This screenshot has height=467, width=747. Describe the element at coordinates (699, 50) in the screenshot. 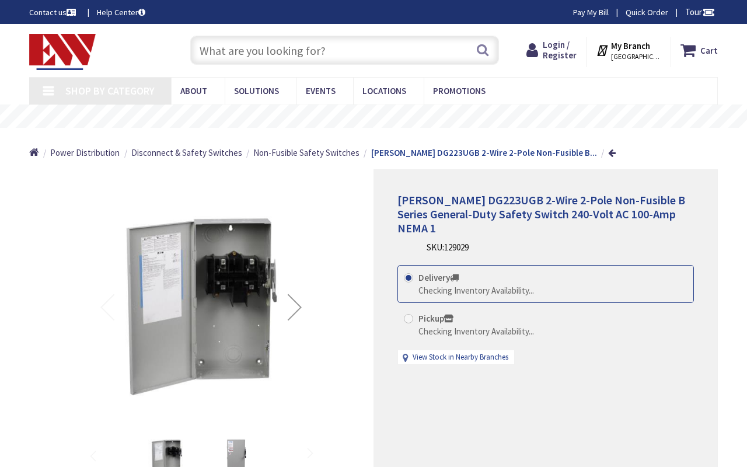

I see `a: Cart` at that location.